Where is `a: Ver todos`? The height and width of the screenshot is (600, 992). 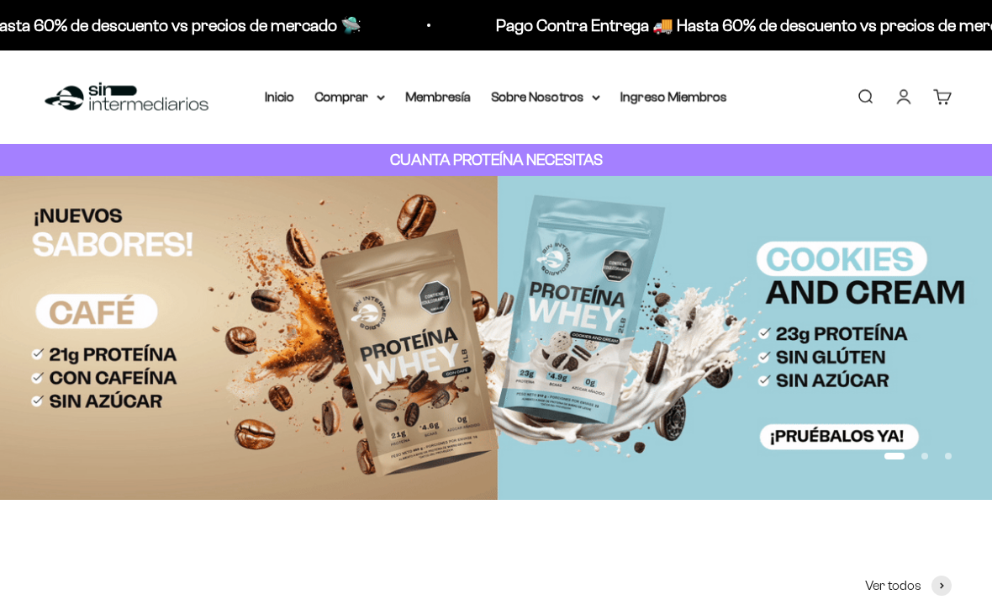 a: Ver todos is located at coordinates (908, 585).